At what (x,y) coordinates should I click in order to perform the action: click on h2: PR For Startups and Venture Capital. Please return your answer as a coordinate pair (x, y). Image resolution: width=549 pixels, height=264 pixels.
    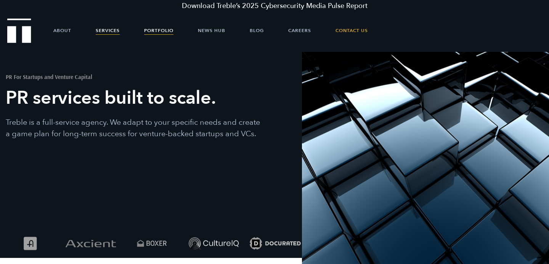
    Looking at the image, I should click on (134, 77).